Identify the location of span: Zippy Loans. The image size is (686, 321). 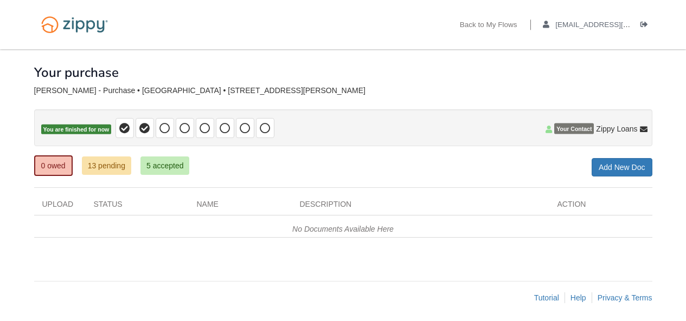
(616, 129).